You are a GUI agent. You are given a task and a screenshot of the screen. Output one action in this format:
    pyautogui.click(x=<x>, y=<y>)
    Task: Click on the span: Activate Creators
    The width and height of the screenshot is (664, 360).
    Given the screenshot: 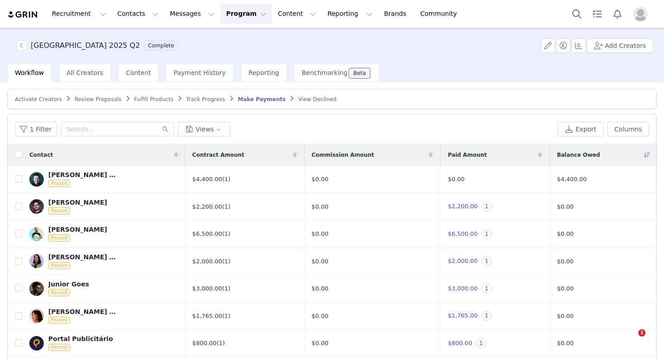 What is the action you would take?
    pyautogui.click(x=38, y=99)
    